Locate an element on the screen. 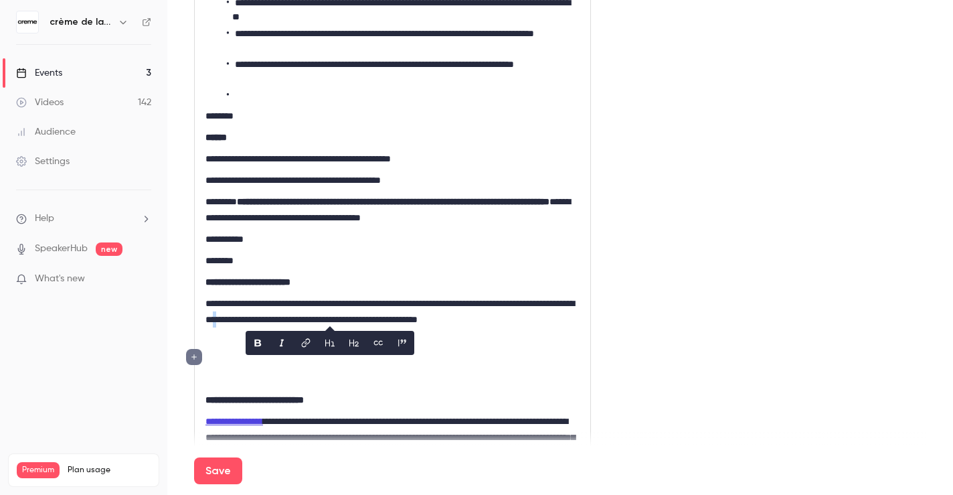  li: help-dropdown-opener is located at coordinates (84, 218).